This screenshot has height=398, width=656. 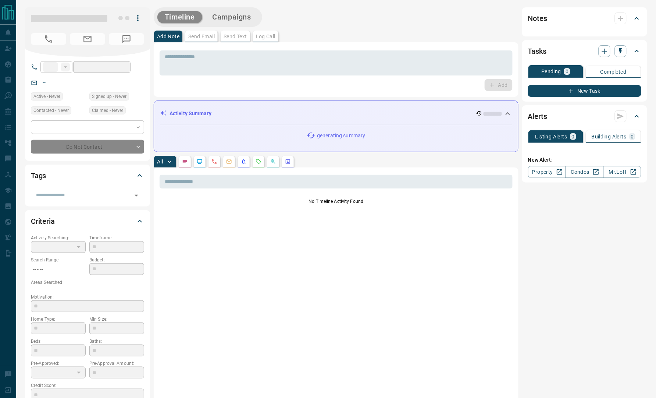 I want to click on h2: Criteria, so click(x=43, y=221).